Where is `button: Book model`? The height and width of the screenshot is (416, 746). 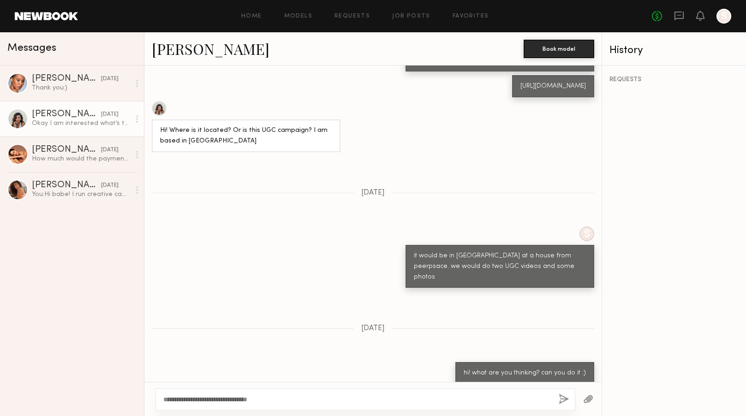 button: Book model is located at coordinates (559, 49).